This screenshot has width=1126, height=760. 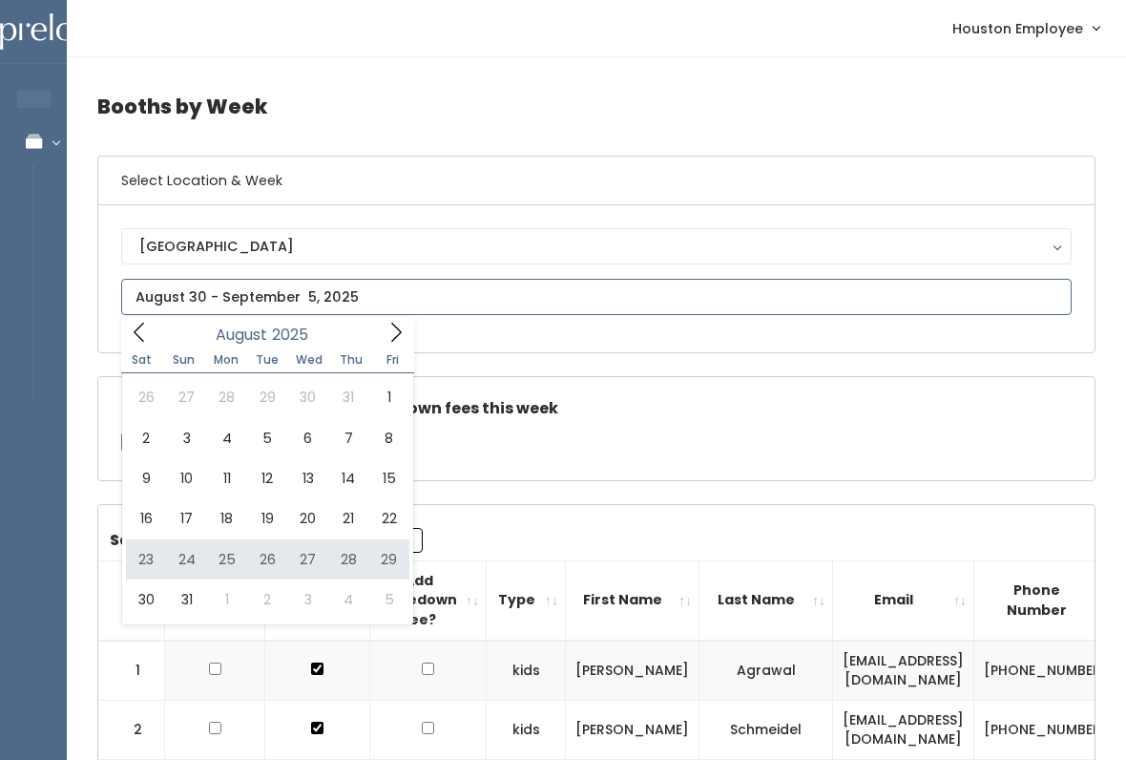 What do you see at coordinates (351, 360) in the screenshot?
I see `span: Thu` at bounding box center [351, 360].